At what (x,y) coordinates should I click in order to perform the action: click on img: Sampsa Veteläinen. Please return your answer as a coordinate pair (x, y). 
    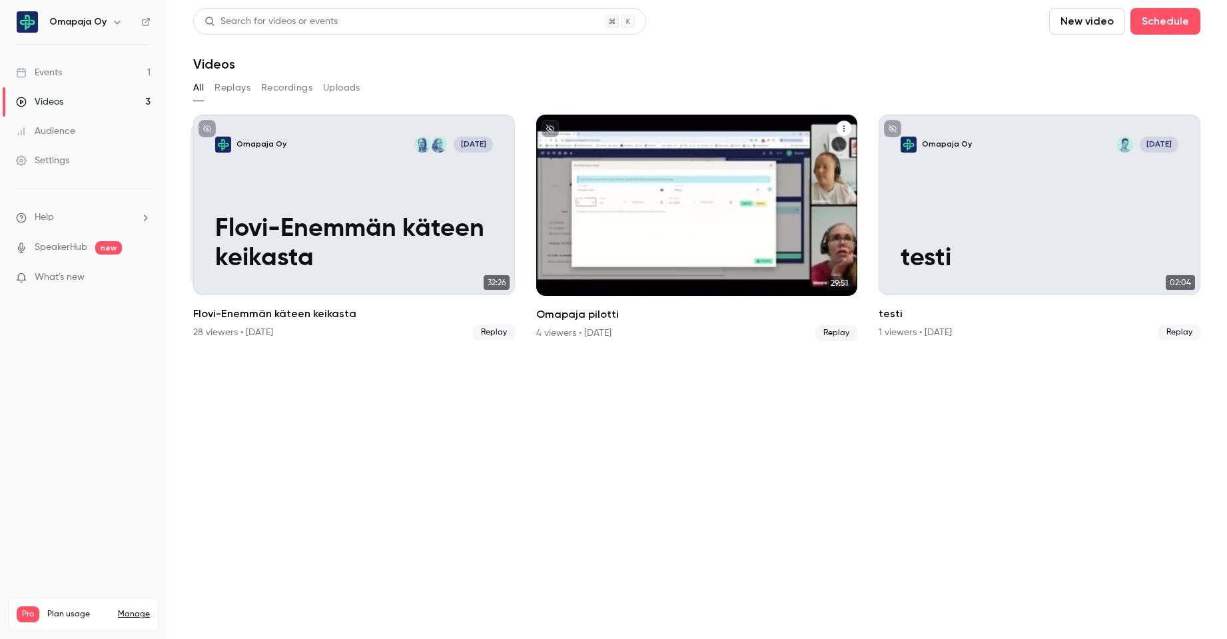
    Looking at the image, I should click on (1125, 145).